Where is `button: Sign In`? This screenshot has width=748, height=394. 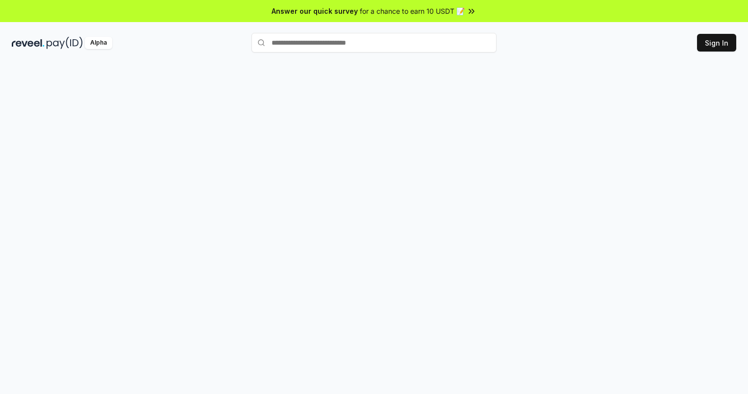
button: Sign In is located at coordinates (717, 43).